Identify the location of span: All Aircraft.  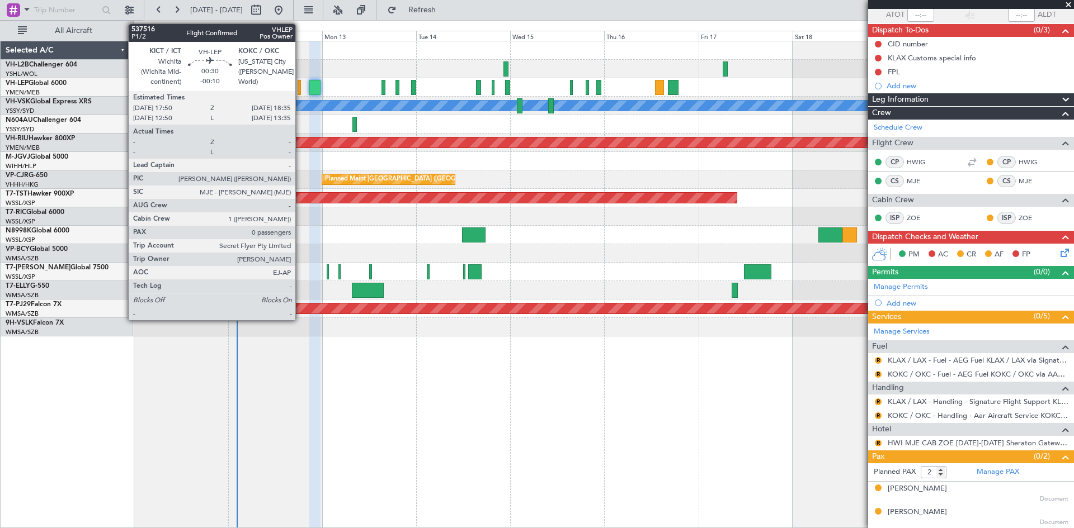
(73, 31).